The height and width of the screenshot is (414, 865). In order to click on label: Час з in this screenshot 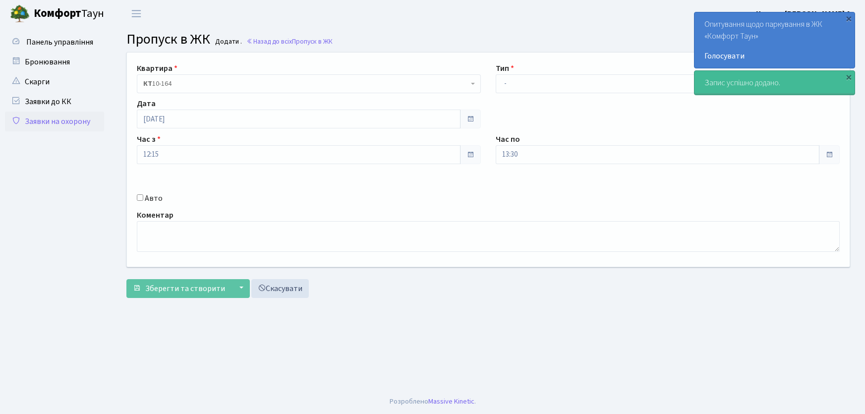, I will do `click(149, 139)`.